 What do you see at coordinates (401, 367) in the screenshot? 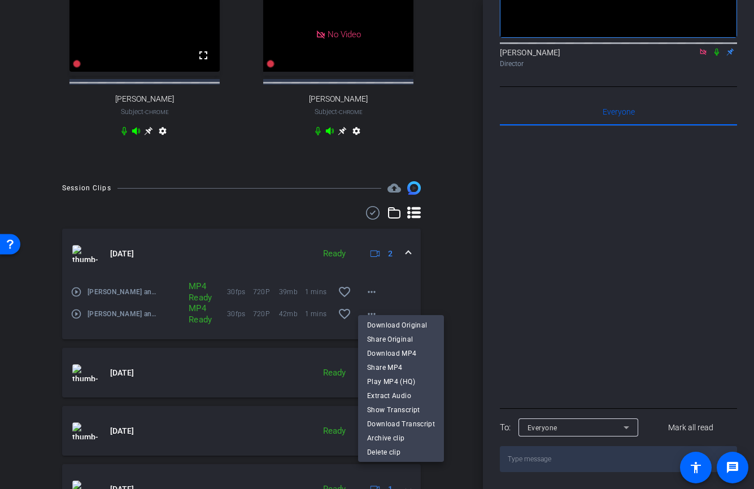
I see `span: Share MP4` at bounding box center [401, 367].